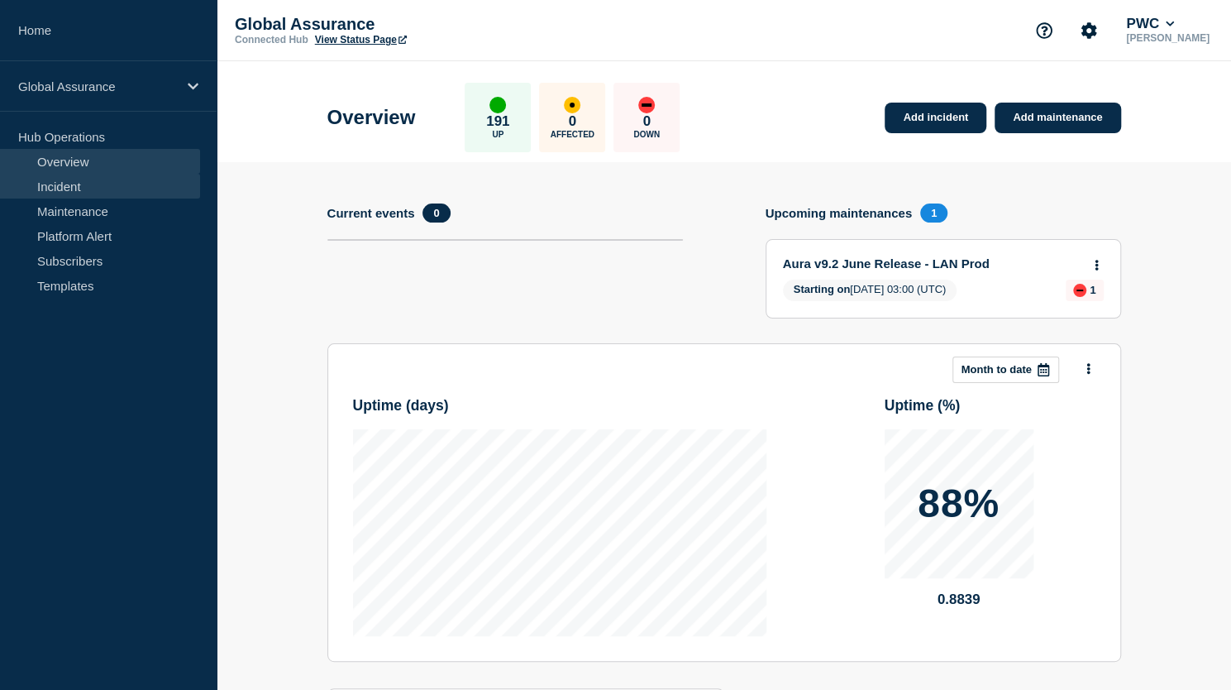  Describe the element at coordinates (647, 134) in the screenshot. I see `p: Down` at that location.